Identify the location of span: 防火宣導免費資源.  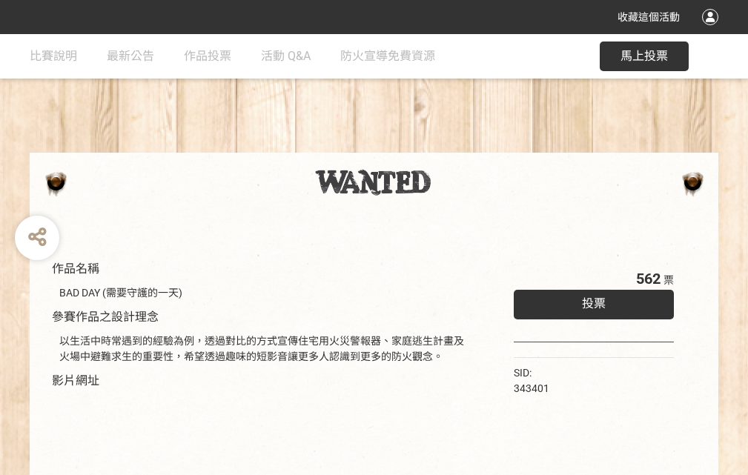
(388, 56).